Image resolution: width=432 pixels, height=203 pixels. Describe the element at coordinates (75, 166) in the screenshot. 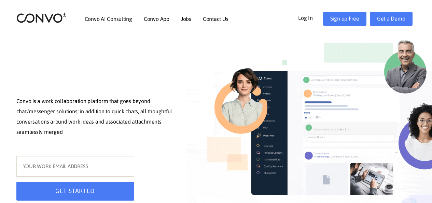

I see `input: YOUR WORK EMAIL ADDRESS` at that location.